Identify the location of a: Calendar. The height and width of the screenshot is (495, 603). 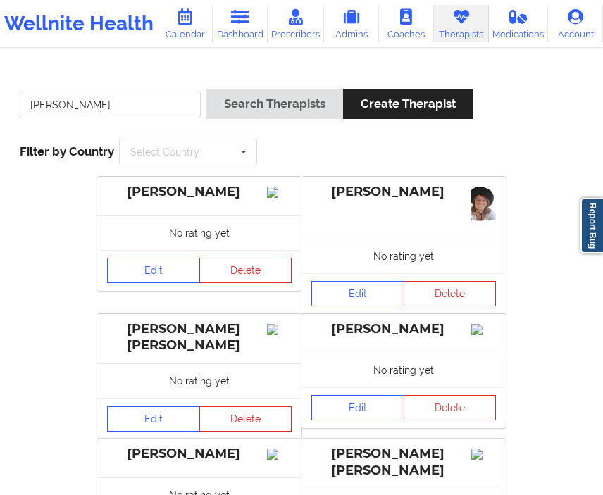
(185, 23).